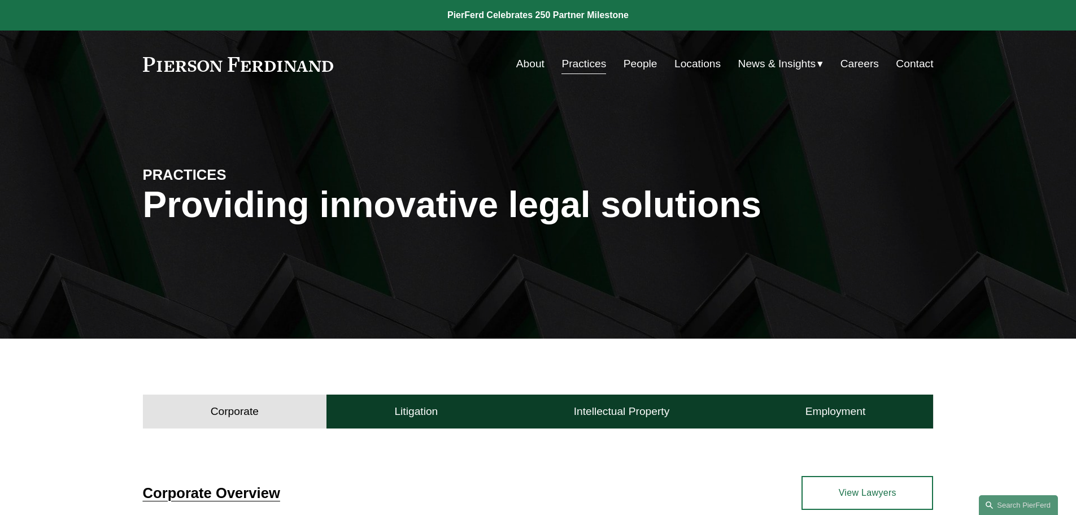 The image size is (1076, 515). What do you see at coordinates (234, 411) in the screenshot?
I see `h4: Corporate` at bounding box center [234, 411].